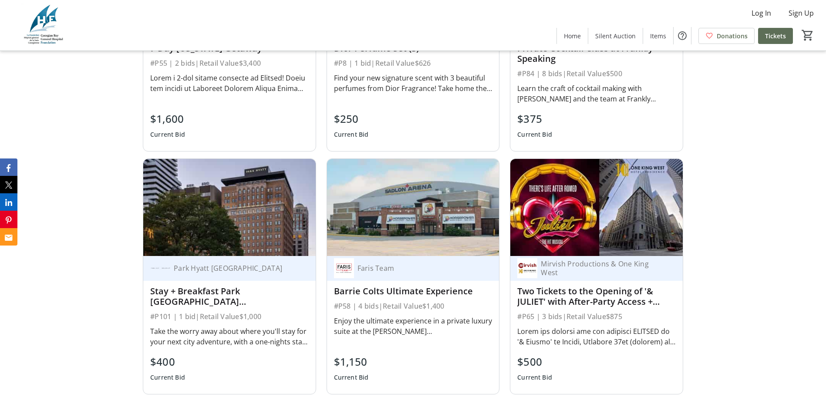 The image size is (826, 404). What do you see at coordinates (535, 119) in the screenshot?
I see `div: $375` at bounding box center [535, 119].